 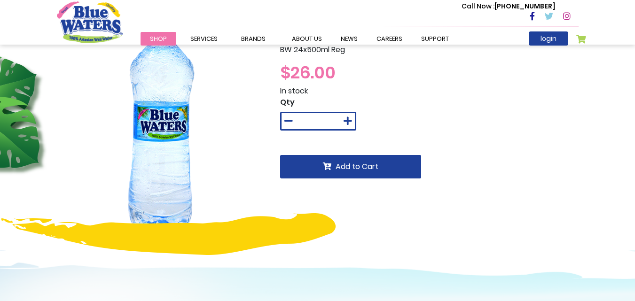 I want to click on img: yellow-design.png, so click(x=168, y=234).